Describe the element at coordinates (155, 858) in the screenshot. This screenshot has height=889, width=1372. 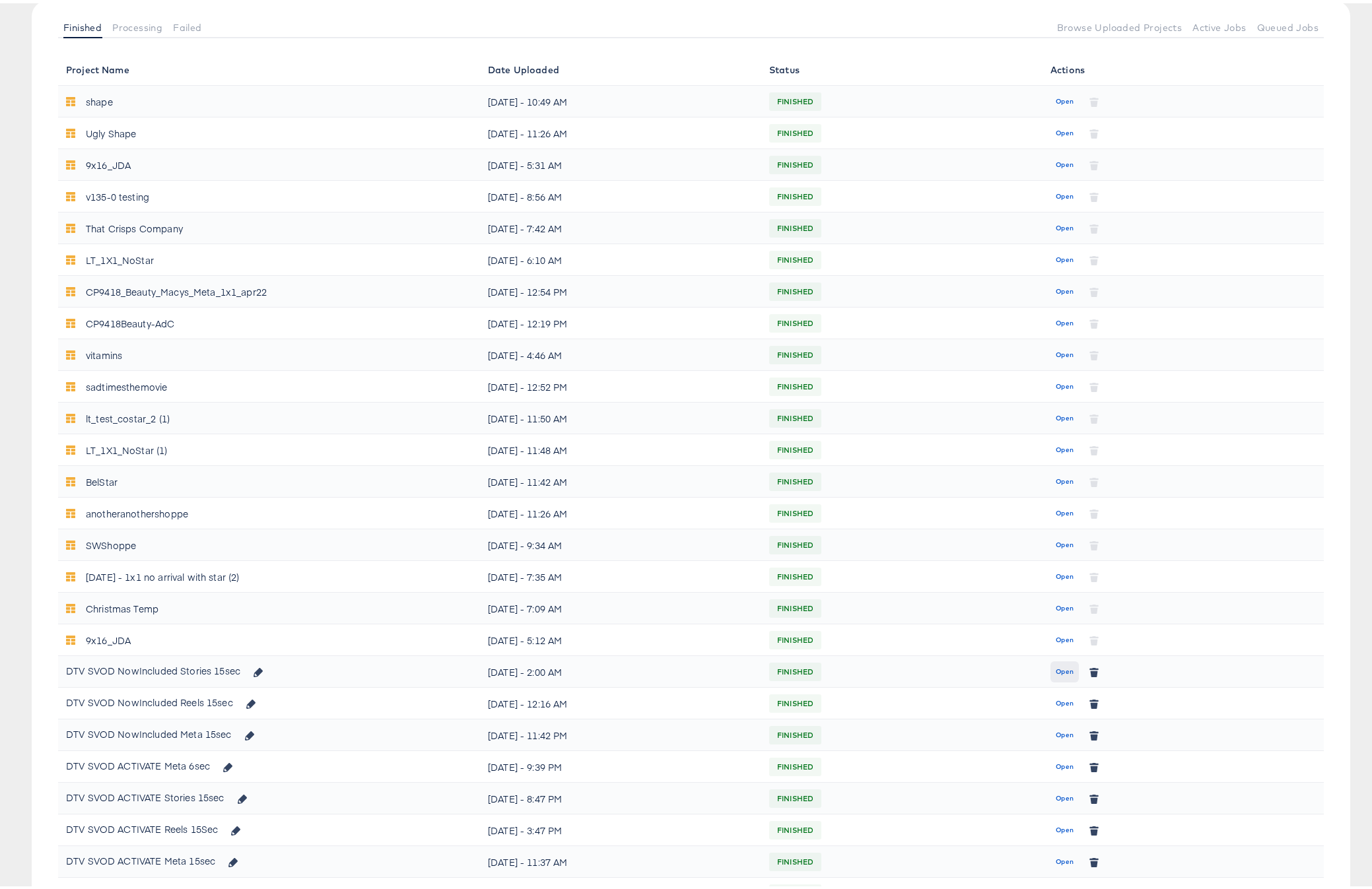
I see `div: DTV SVOD ACTIVATE Meta 15sec` at that location.